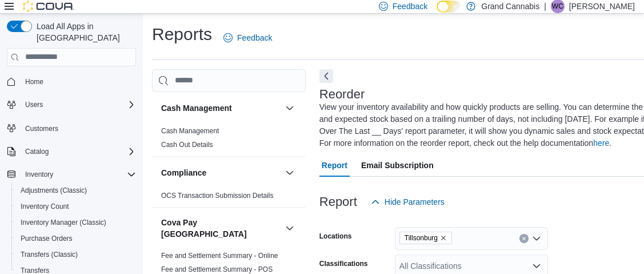 The width and height of the screenshot is (644, 274). Describe the element at coordinates (76, 254) in the screenshot. I see `button: Transfers (Classic)` at that location.